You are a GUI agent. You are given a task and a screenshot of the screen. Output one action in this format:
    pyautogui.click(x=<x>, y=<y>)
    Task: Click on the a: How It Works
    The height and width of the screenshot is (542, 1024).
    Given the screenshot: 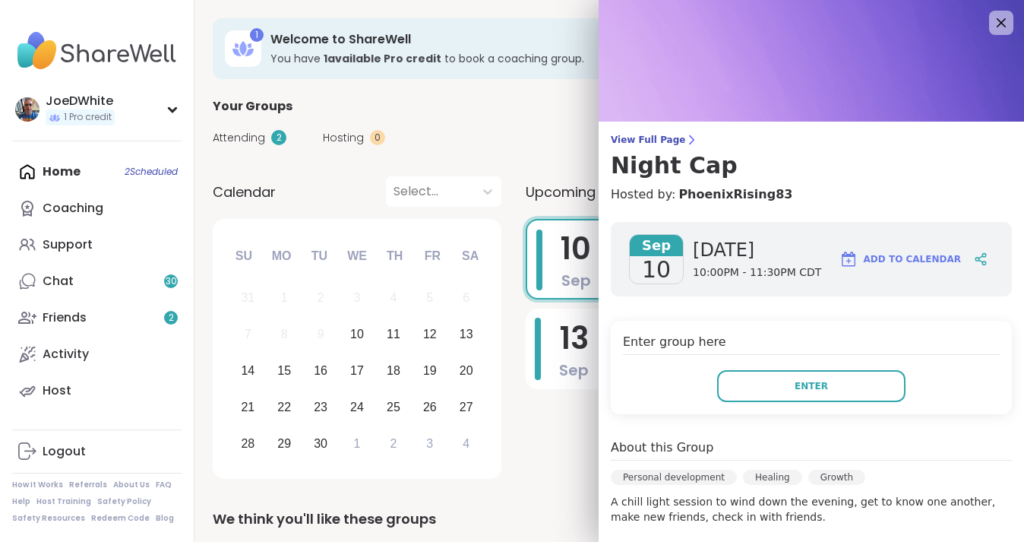 What is the action you would take?
    pyautogui.click(x=37, y=485)
    